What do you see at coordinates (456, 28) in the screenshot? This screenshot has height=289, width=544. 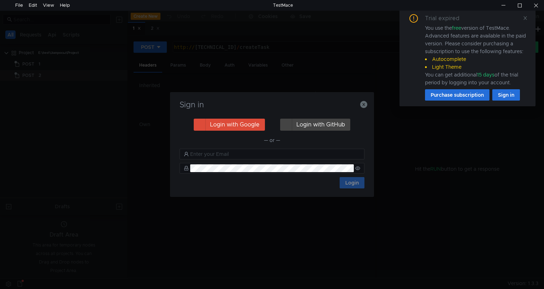 I see `span: free` at bounding box center [456, 28].